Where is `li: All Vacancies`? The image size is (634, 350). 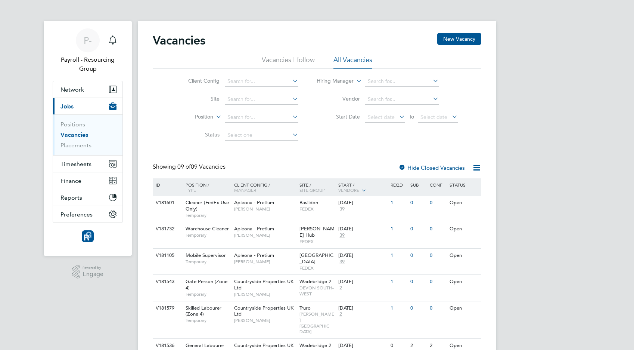
li: All Vacancies is located at coordinates (353, 62).